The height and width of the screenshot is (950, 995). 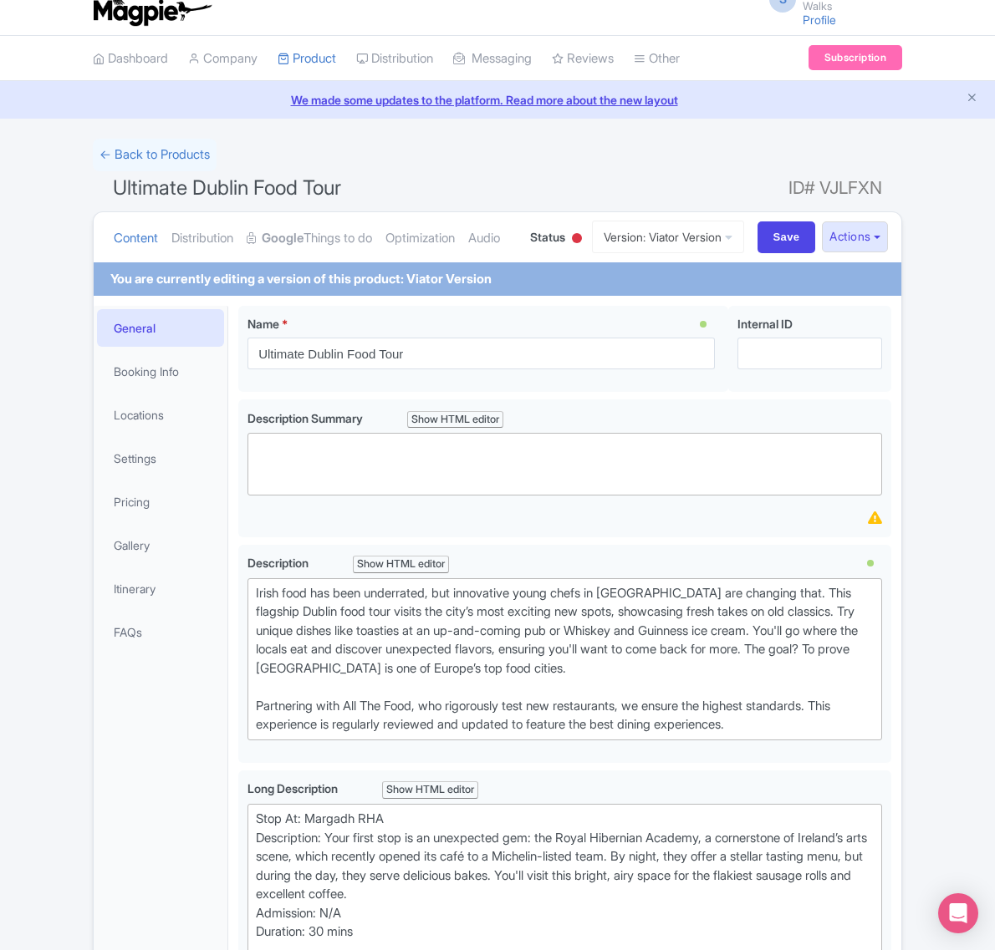 What do you see at coordinates (160, 328) in the screenshot?
I see `a: General` at bounding box center [160, 328].